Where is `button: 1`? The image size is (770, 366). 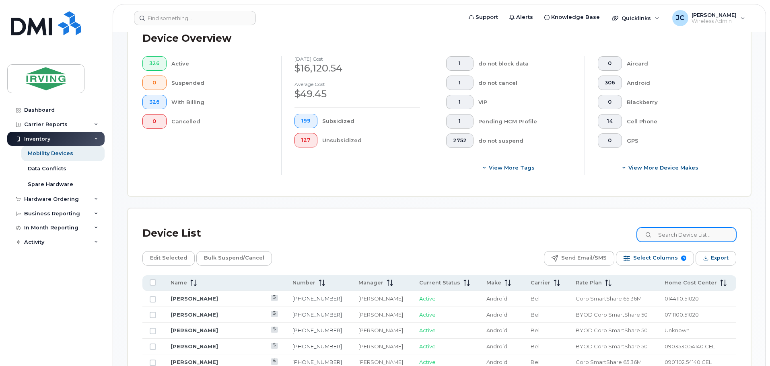 button: 1 is located at coordinates (460, 83).